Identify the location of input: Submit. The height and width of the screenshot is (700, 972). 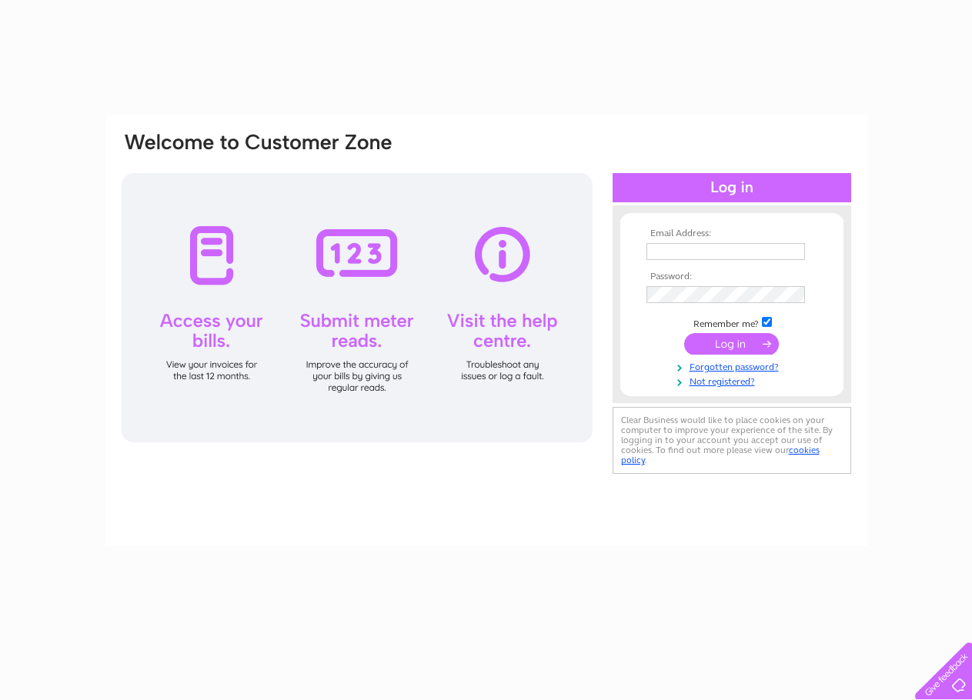
(731, 344).